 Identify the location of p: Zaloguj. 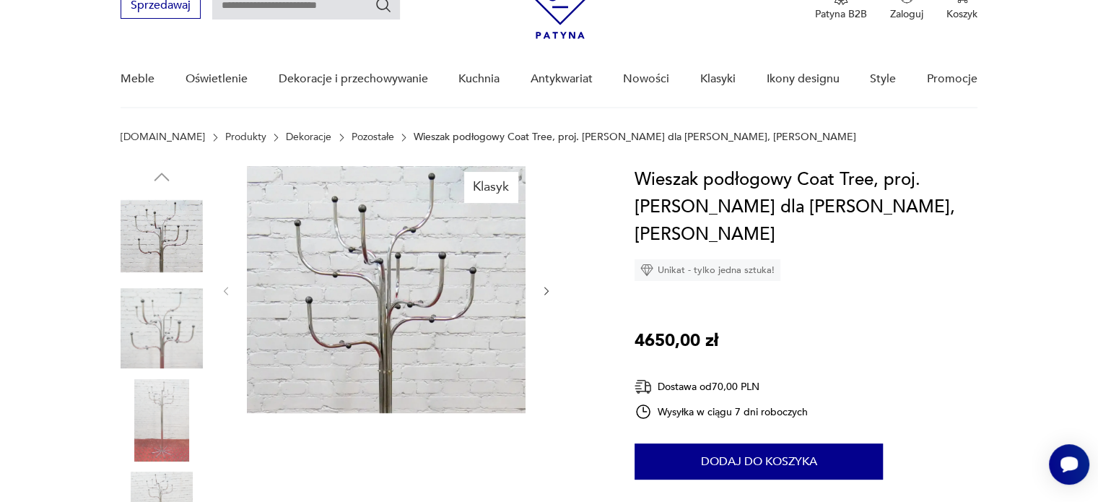
(907, 14).